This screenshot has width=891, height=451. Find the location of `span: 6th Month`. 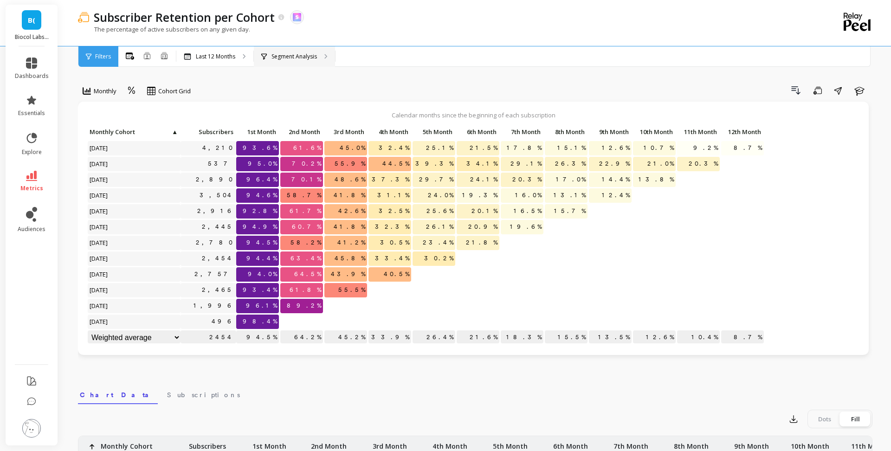

span: 6th Month is located at coordinates (477, 132).